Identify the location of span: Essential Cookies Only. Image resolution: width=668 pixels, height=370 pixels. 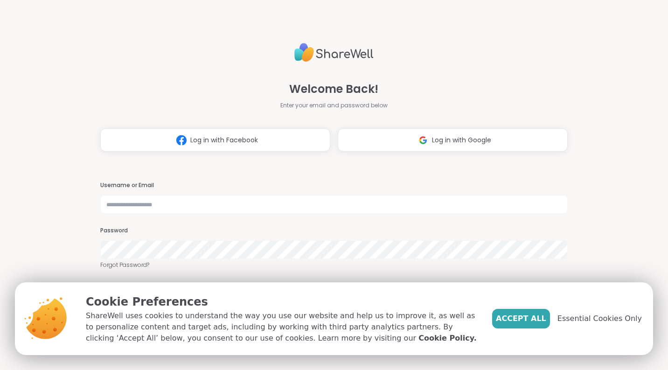
(599, 318).